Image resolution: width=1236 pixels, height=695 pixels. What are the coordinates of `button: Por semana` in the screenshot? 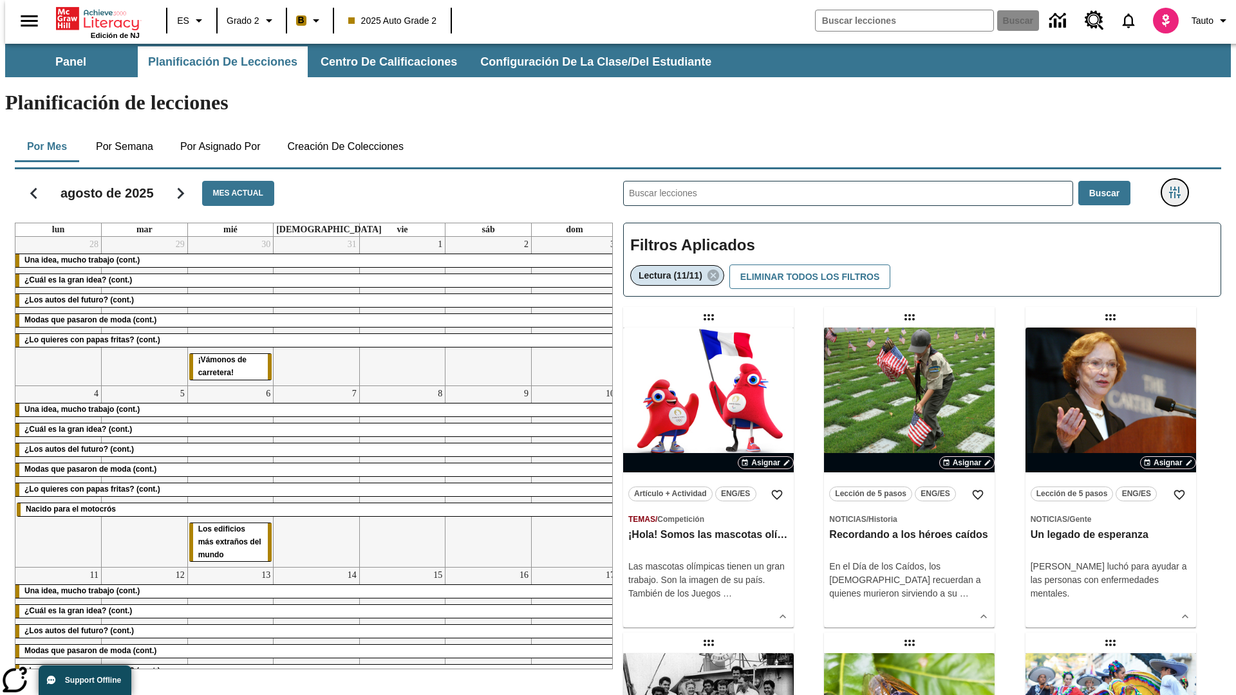 It's located at (124, 147).